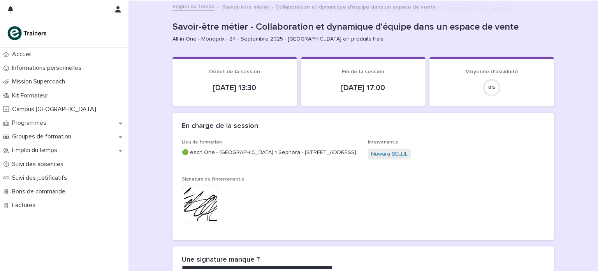 This screenshot has width=598, height=271. Describe the element at coordinates (36, 150) in the screenshot. I see `p: Emploi du temps` at that location.